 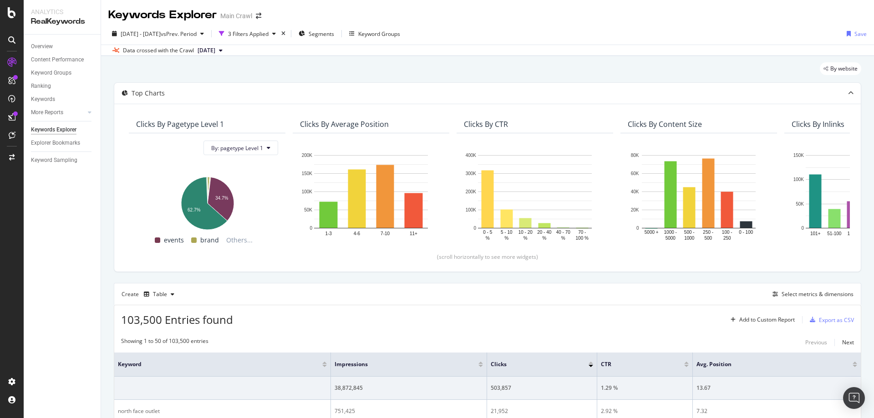 What do you see at coordinates (635, 173) in the screenshot?
I see `text: 60K` at bounding box center [635, 173].